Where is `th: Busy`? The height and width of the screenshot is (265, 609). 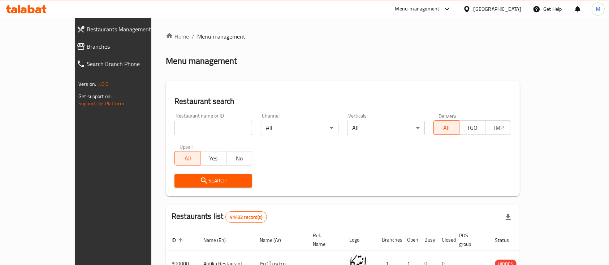
th: Busy is located at coordinates (427, 240).